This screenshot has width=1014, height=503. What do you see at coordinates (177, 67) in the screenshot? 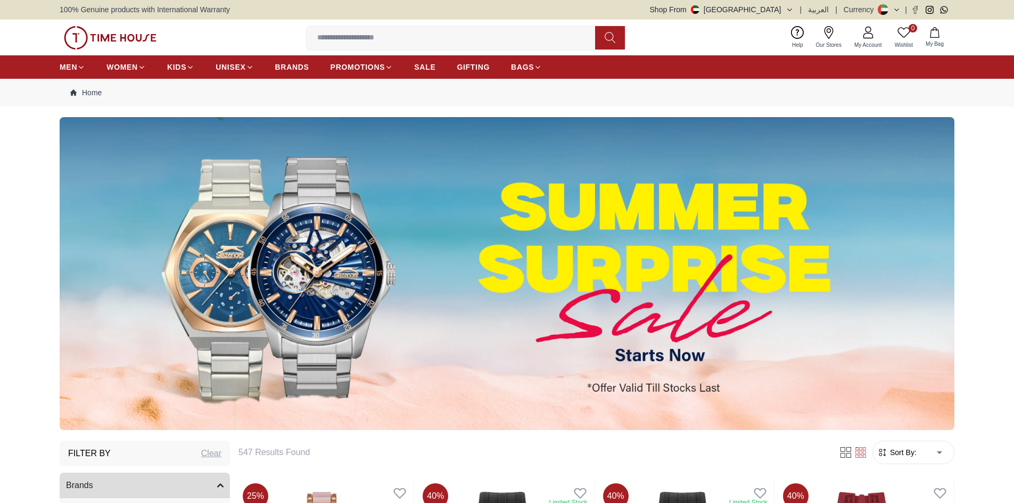
I see `span: KIDS` at bounding box center [177, 67].